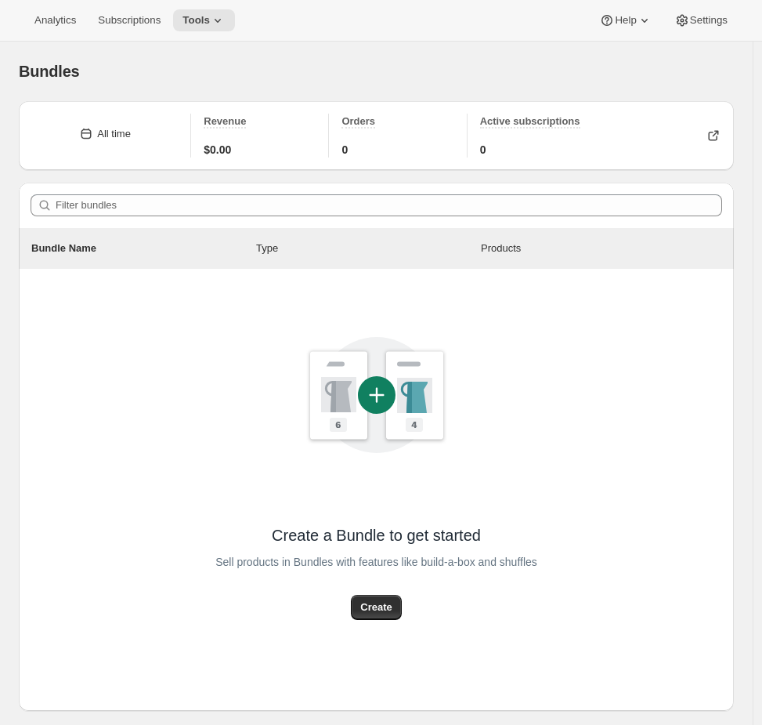  What do you see at coordinates (358, 121) in the screenshot?
I see `span: Orders` at bounding box center [358, 121].